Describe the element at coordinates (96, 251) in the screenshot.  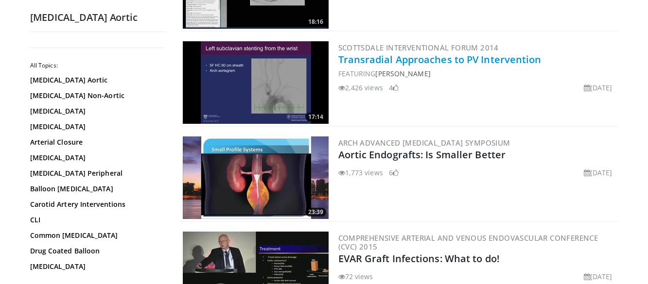
I see `a: Drug Coated Balloon` at that location.